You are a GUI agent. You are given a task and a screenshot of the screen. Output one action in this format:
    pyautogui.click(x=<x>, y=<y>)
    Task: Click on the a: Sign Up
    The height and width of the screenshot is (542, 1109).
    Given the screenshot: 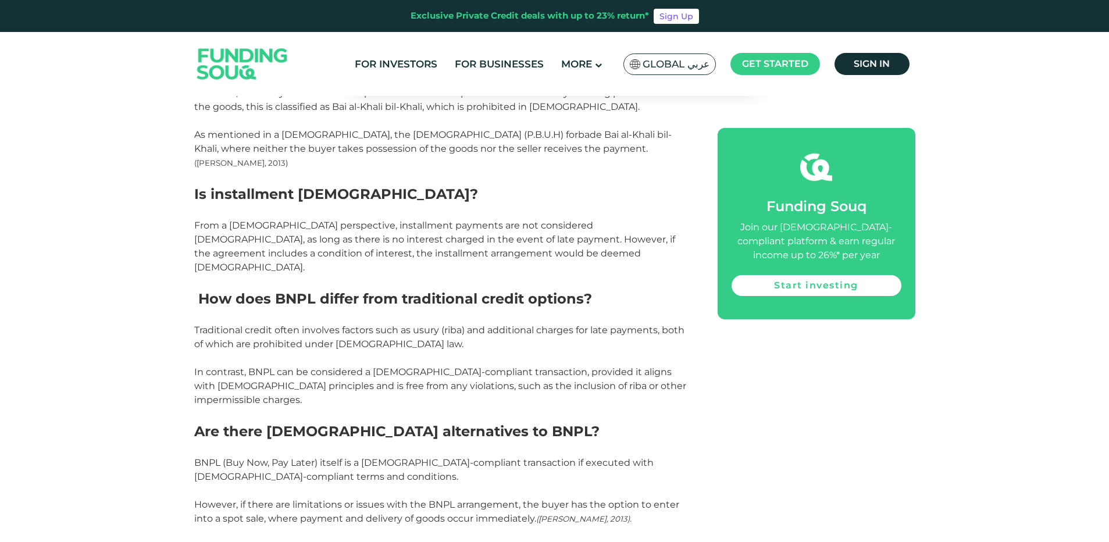 What is the action you would take?
    pyautogui.click(x=676, y=16)
    